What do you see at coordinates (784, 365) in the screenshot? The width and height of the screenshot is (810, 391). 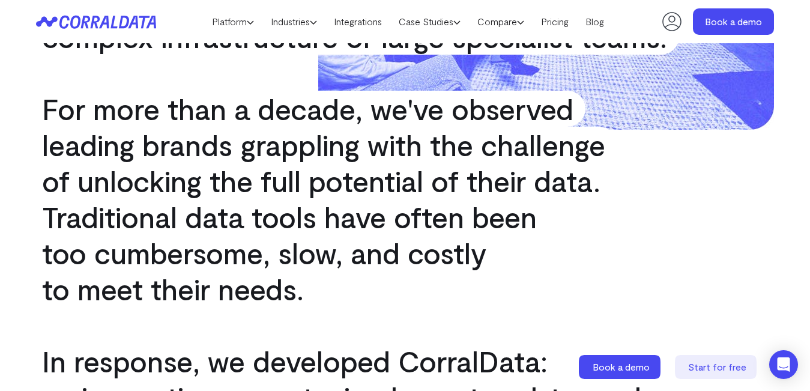 I see `div: Open Intercom Messenger` at bounding box center [784, 365].